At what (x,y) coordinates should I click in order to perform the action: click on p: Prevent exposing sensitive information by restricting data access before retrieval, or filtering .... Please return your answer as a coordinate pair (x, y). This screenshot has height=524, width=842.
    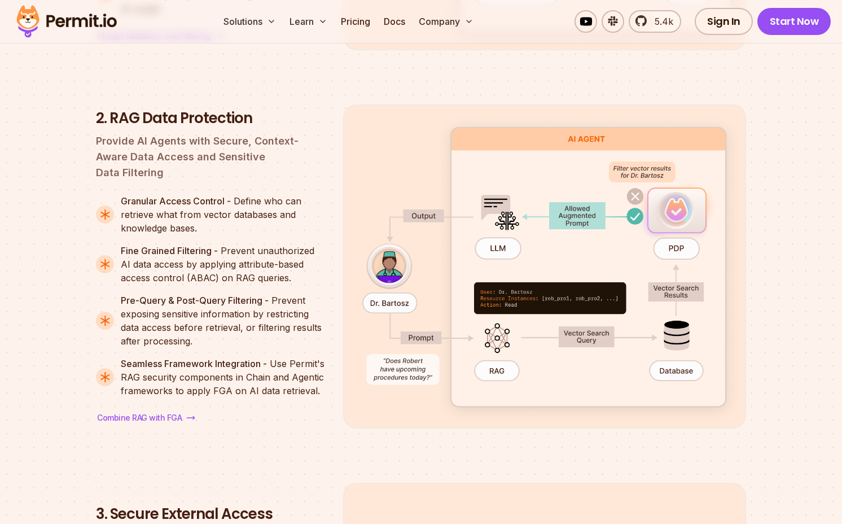
    Looking at the image, I should click on (223, 321).